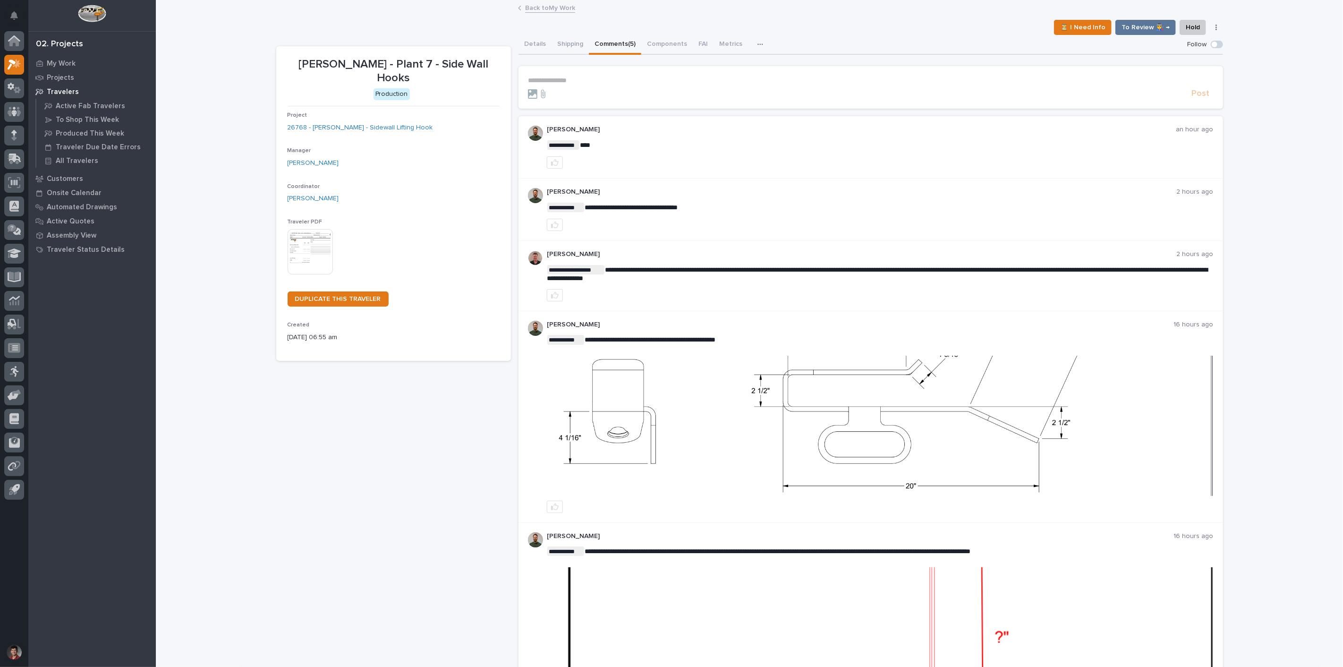  What do you see at coordinates (92, 207) in the screenshot?
I see `a: Automated Drawings` at bounding box center [92, 207].